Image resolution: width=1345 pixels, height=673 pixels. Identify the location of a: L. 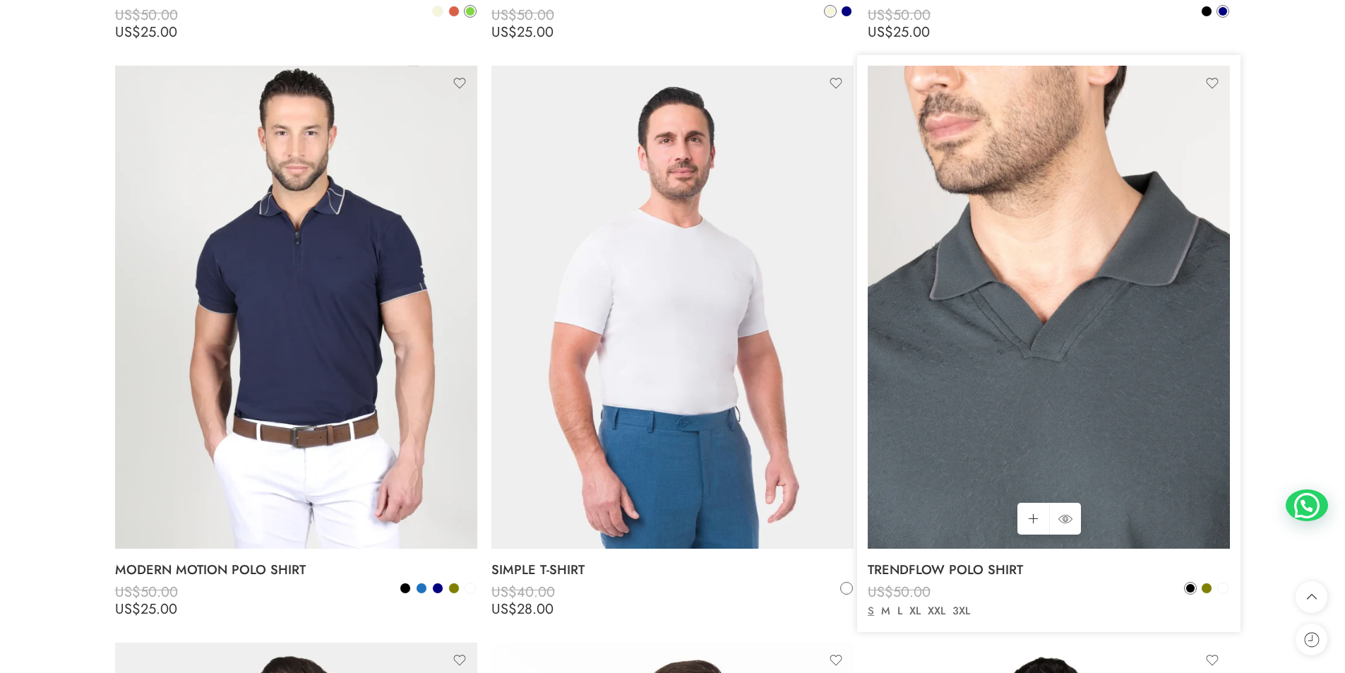
(899, 610).